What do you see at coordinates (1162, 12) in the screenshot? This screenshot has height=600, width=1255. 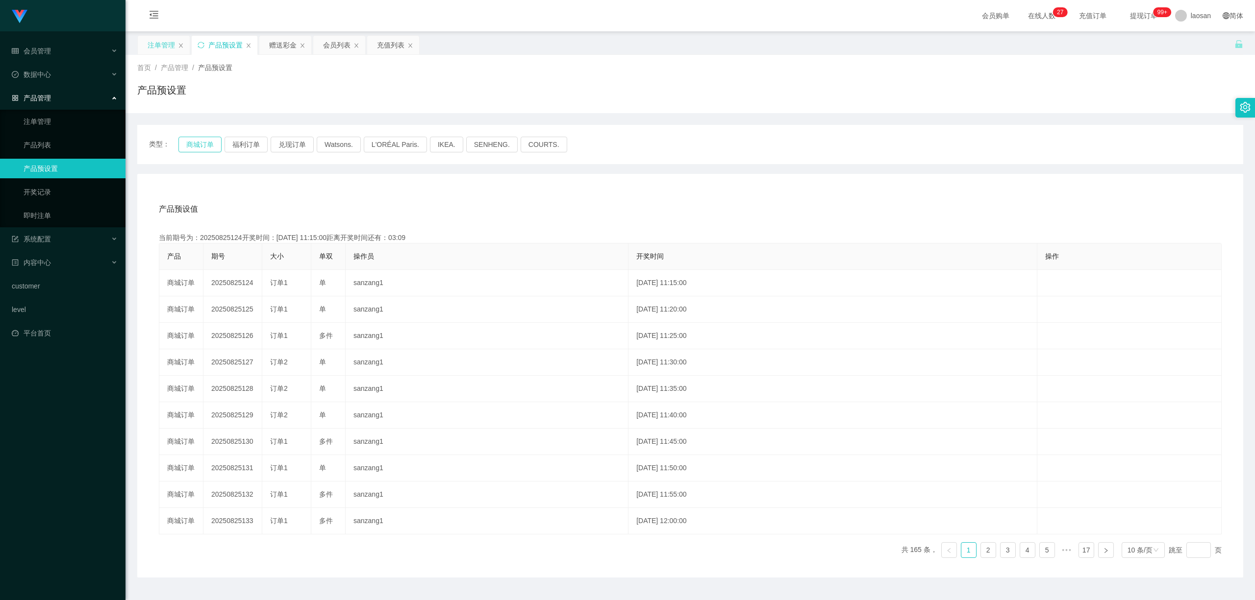 I see `sup: 946` at bounding box center [1162, 12].